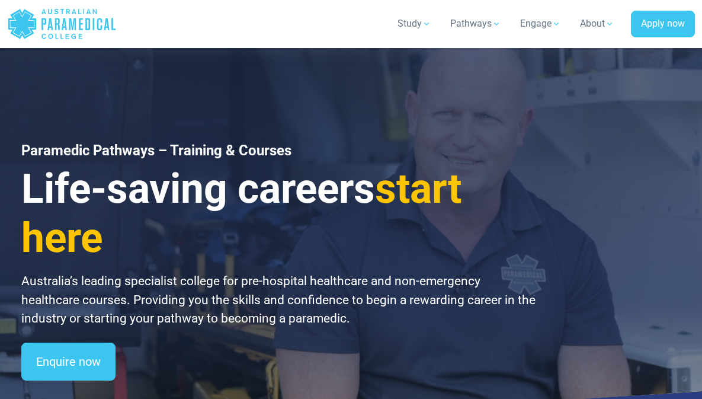  Describe the element at coordinates (279, 150) in the screenshot. I see `h1: Paramedic Pathways – Training & Courses` at that location.